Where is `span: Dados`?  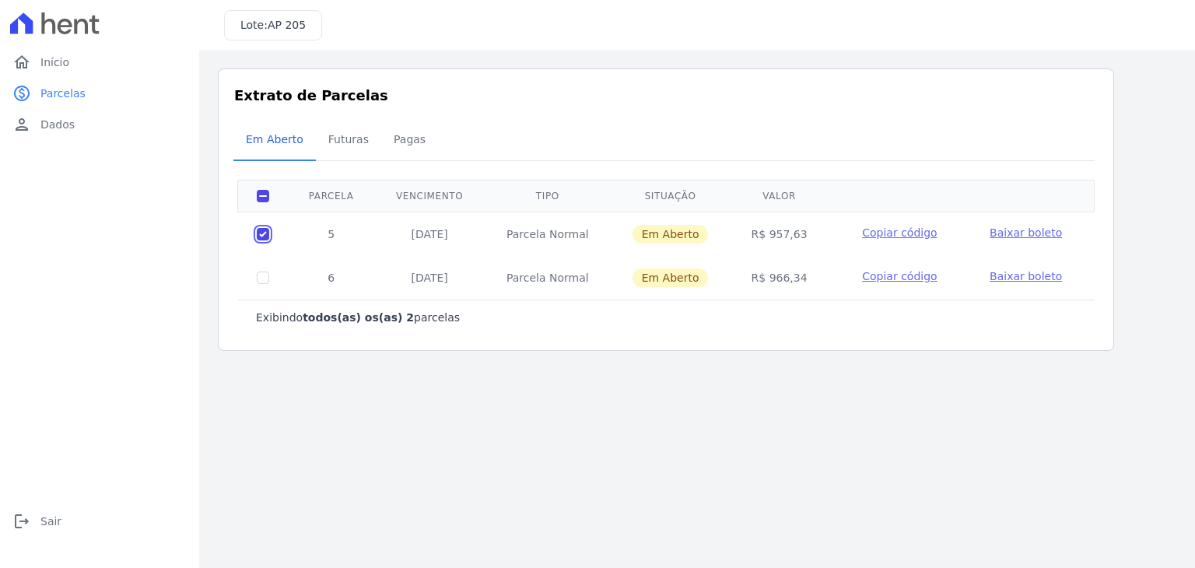 span: Dados is located at coordinates (58, 124).